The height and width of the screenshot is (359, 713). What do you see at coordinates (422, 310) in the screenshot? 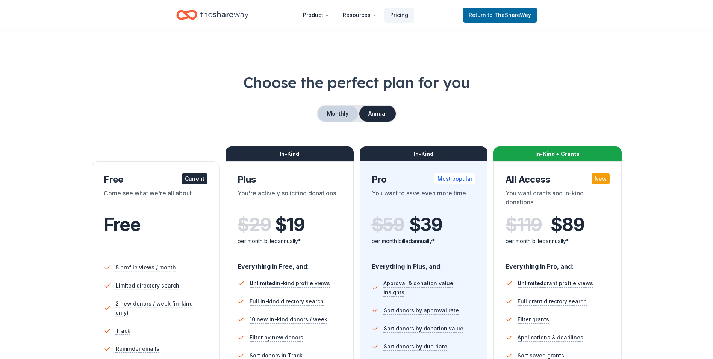
I see `span: Sort donors by approval rate` at bounding box center [422, 310].